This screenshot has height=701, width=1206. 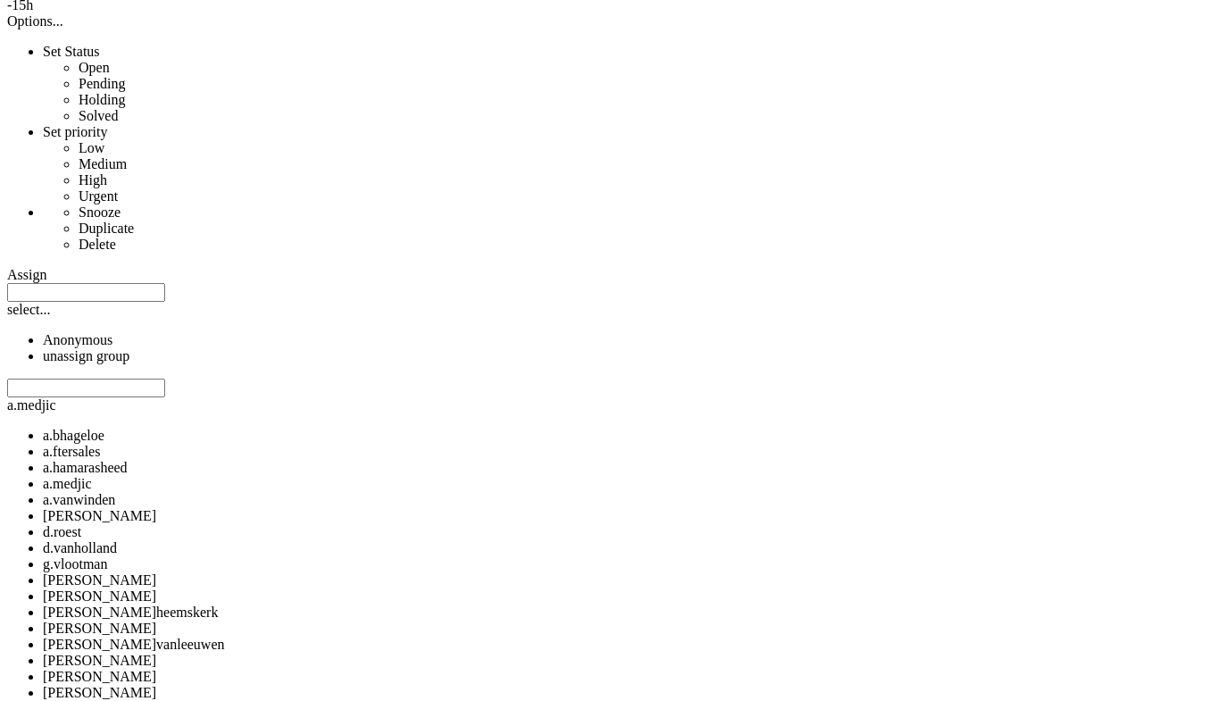 I want to click on li: High, so click(x=638, y=180).